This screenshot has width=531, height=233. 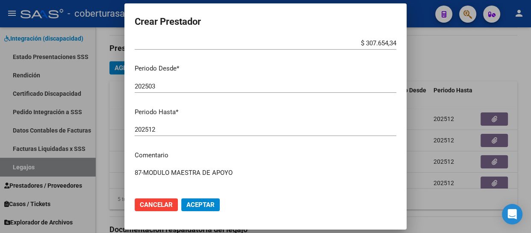 I want to click on div: Open Intercom Messenger, so click(x=512, y=214).